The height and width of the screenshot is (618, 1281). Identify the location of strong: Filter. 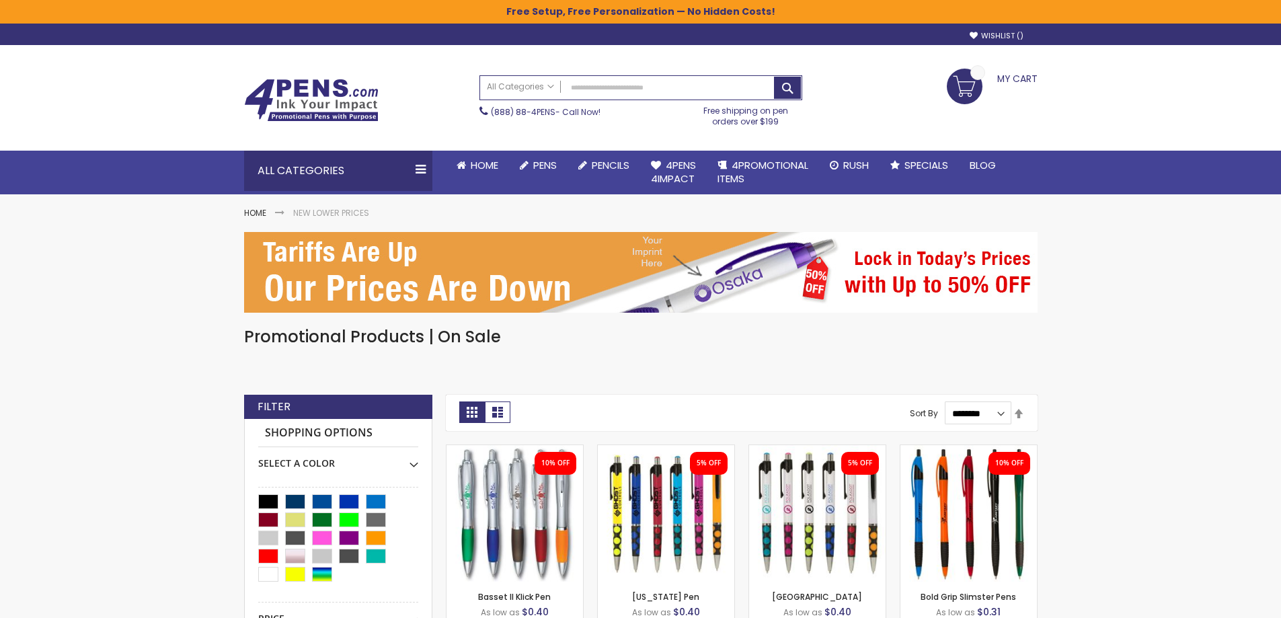
(274, 407).